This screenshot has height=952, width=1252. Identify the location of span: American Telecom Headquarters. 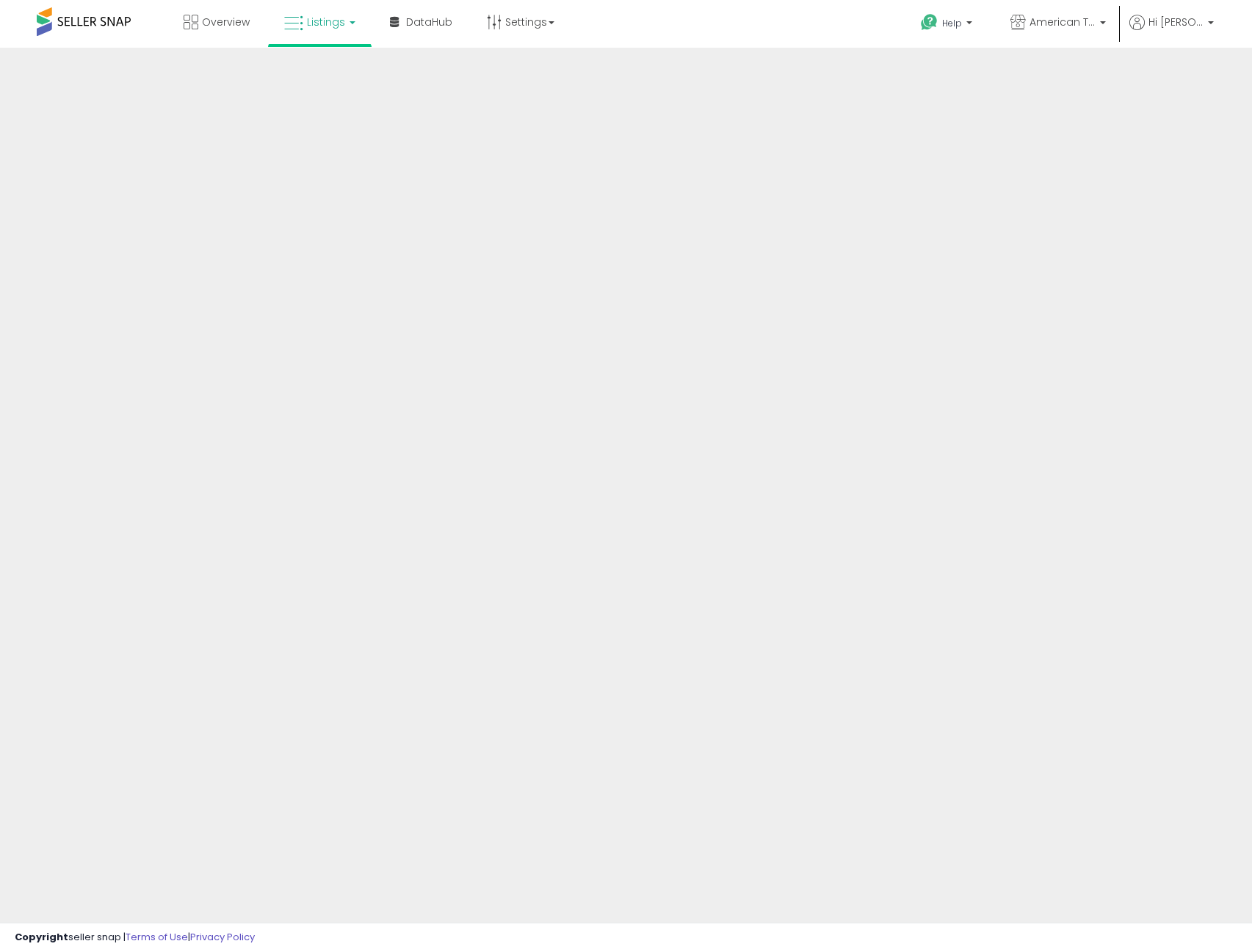
(1062, 22).